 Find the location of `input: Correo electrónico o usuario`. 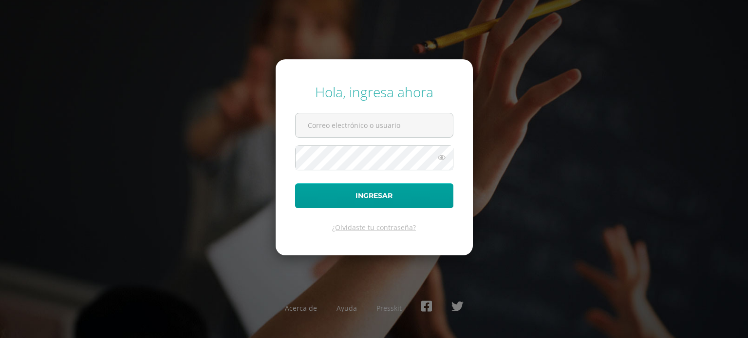

input: Correo electrónico o usuario is located at coordinates (374, 125).